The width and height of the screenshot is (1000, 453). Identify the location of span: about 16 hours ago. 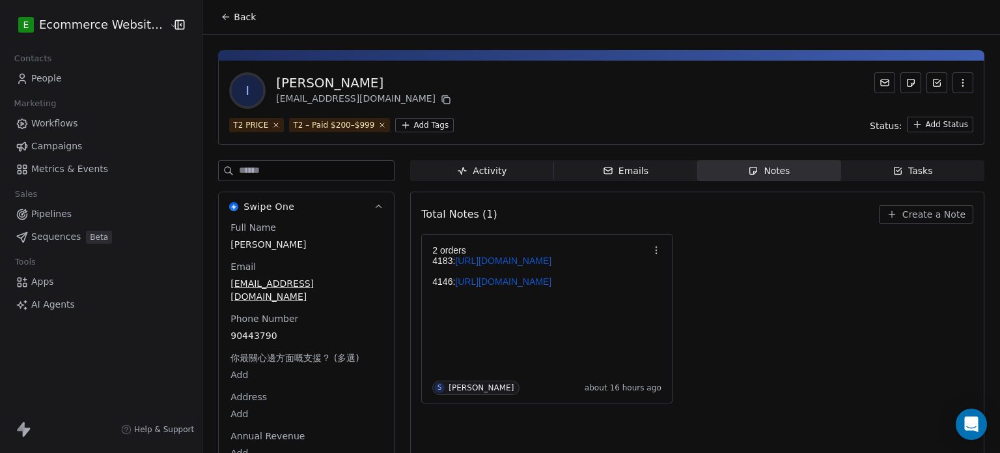
(623, 387).